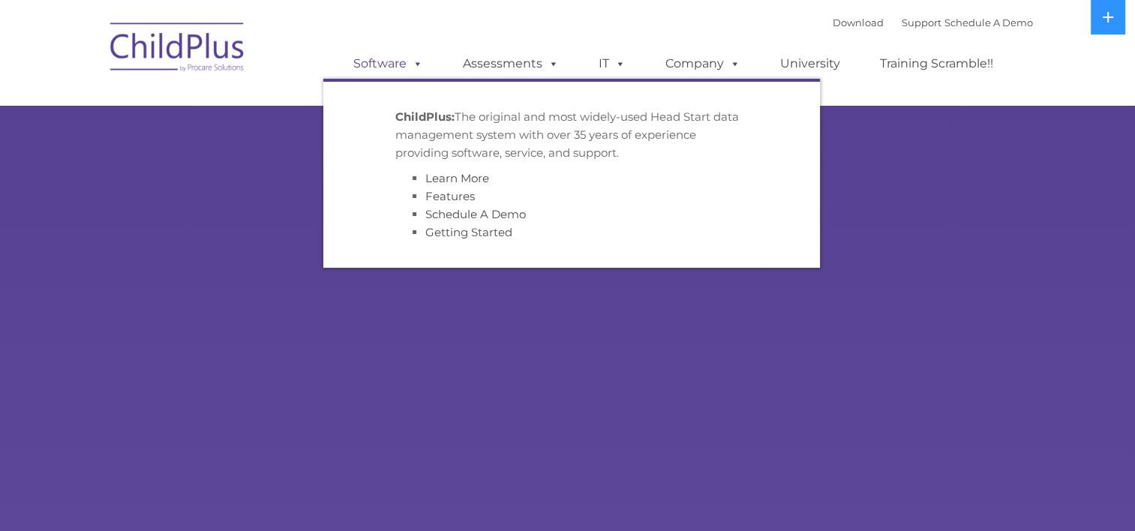 Image resolution: width=1135 pixels, height=531 pixels. I want to click on img: ChildPlus by Procare Solutions, so click(178, 50).